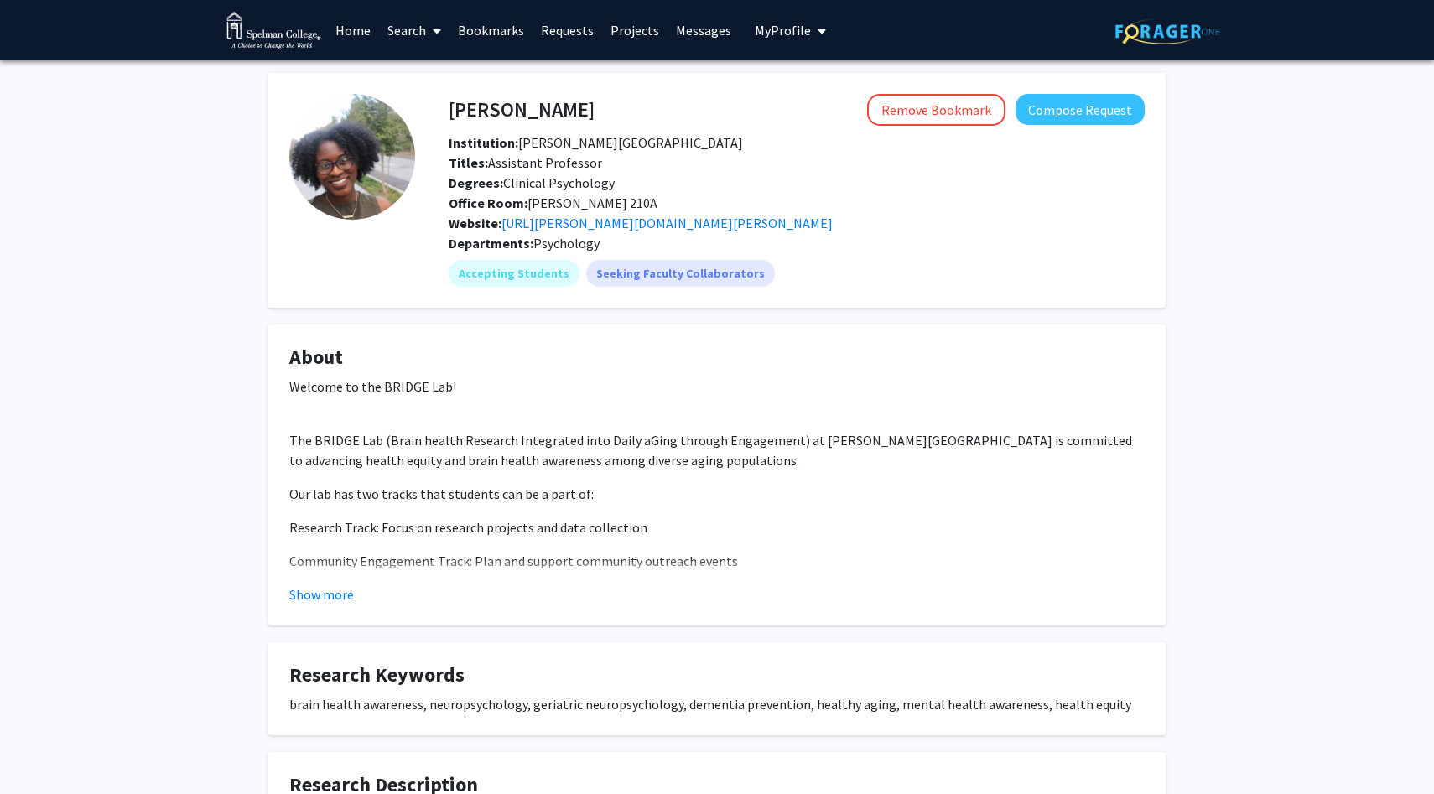 The image size is (1434, 794). I want to click on a: Requests, so click(567, 30).